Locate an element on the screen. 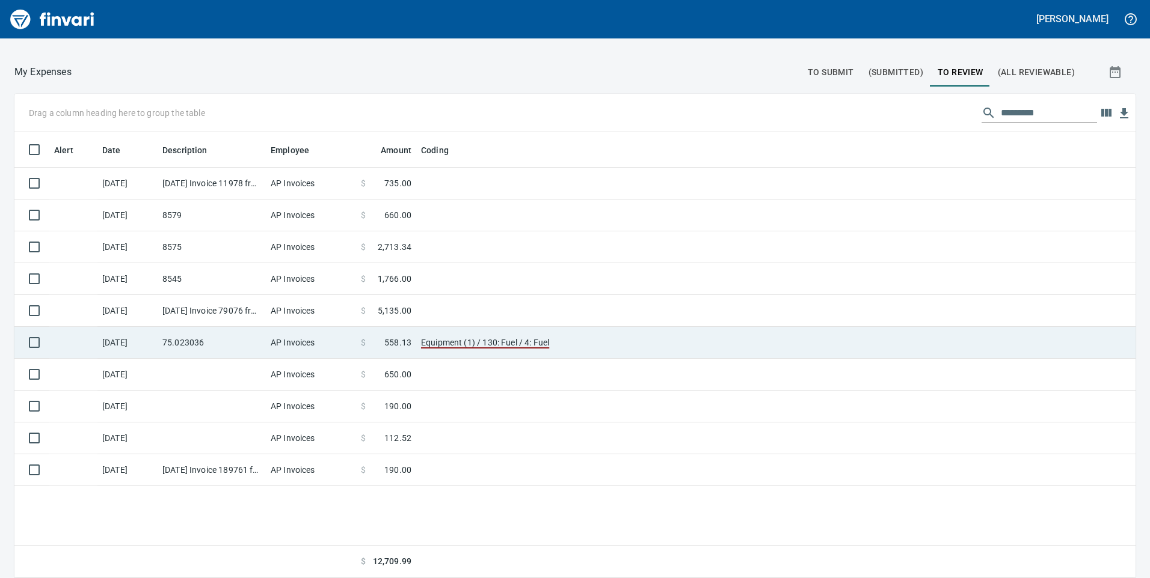  td: 8575 is located at coordinates (212, 247).